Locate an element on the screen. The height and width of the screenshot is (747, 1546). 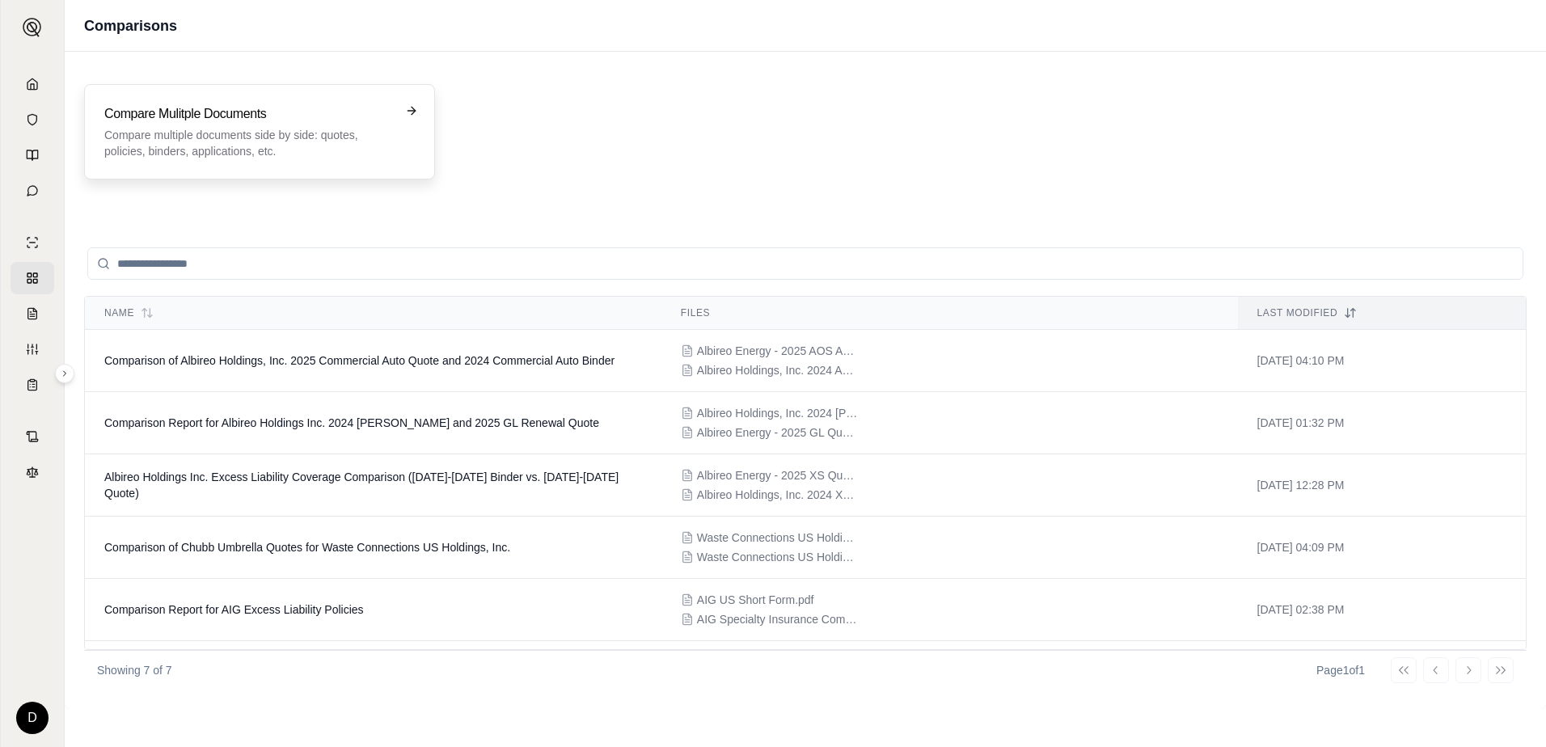
h3: Compare Mulitple Documents is located at coordinates (248, 114).